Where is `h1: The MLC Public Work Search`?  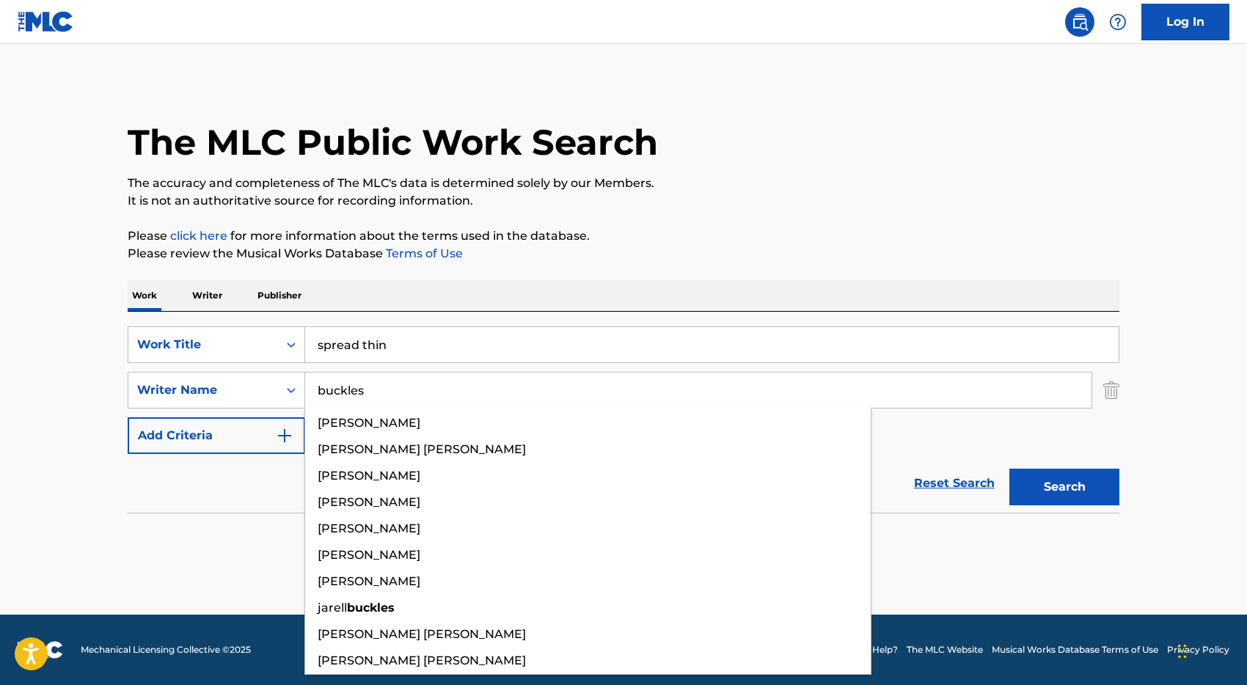 h1: The MLC Public Work Search is located at coordinates (392, 142).